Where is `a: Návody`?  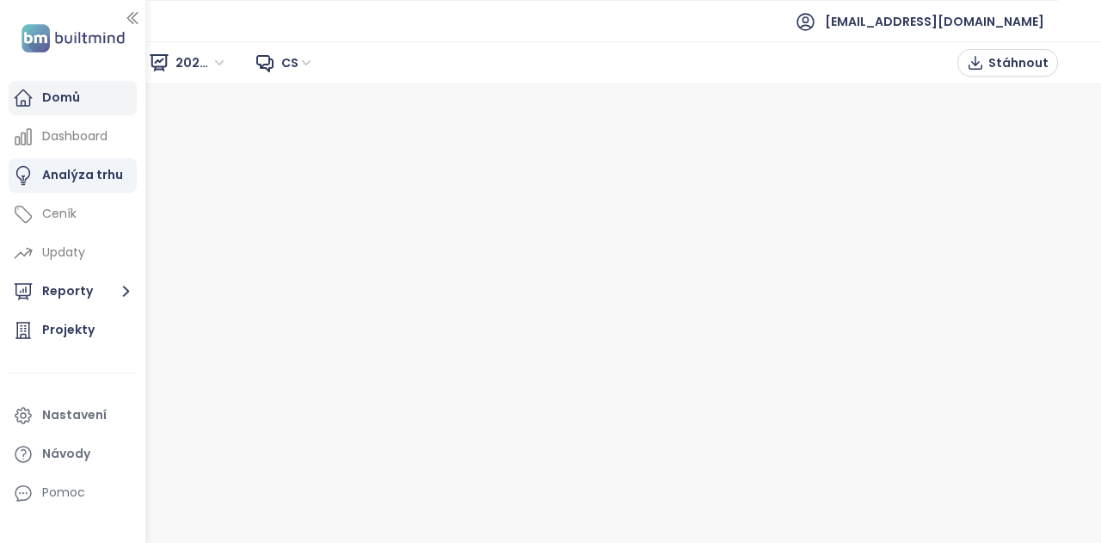 a: Návody is located at coordinates (72, 454).